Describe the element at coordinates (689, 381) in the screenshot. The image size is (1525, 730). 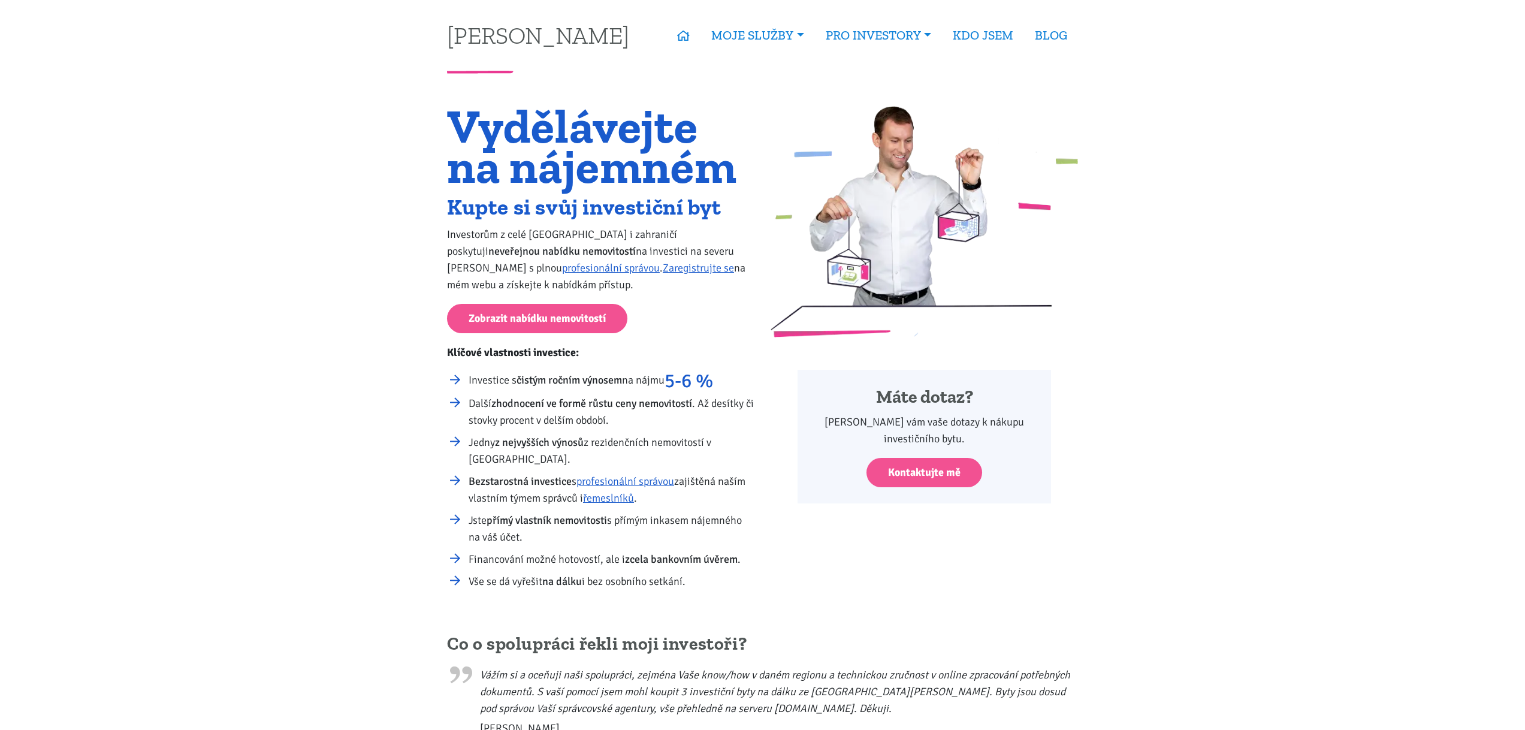
I see `strong: 5-6 %` at that location.